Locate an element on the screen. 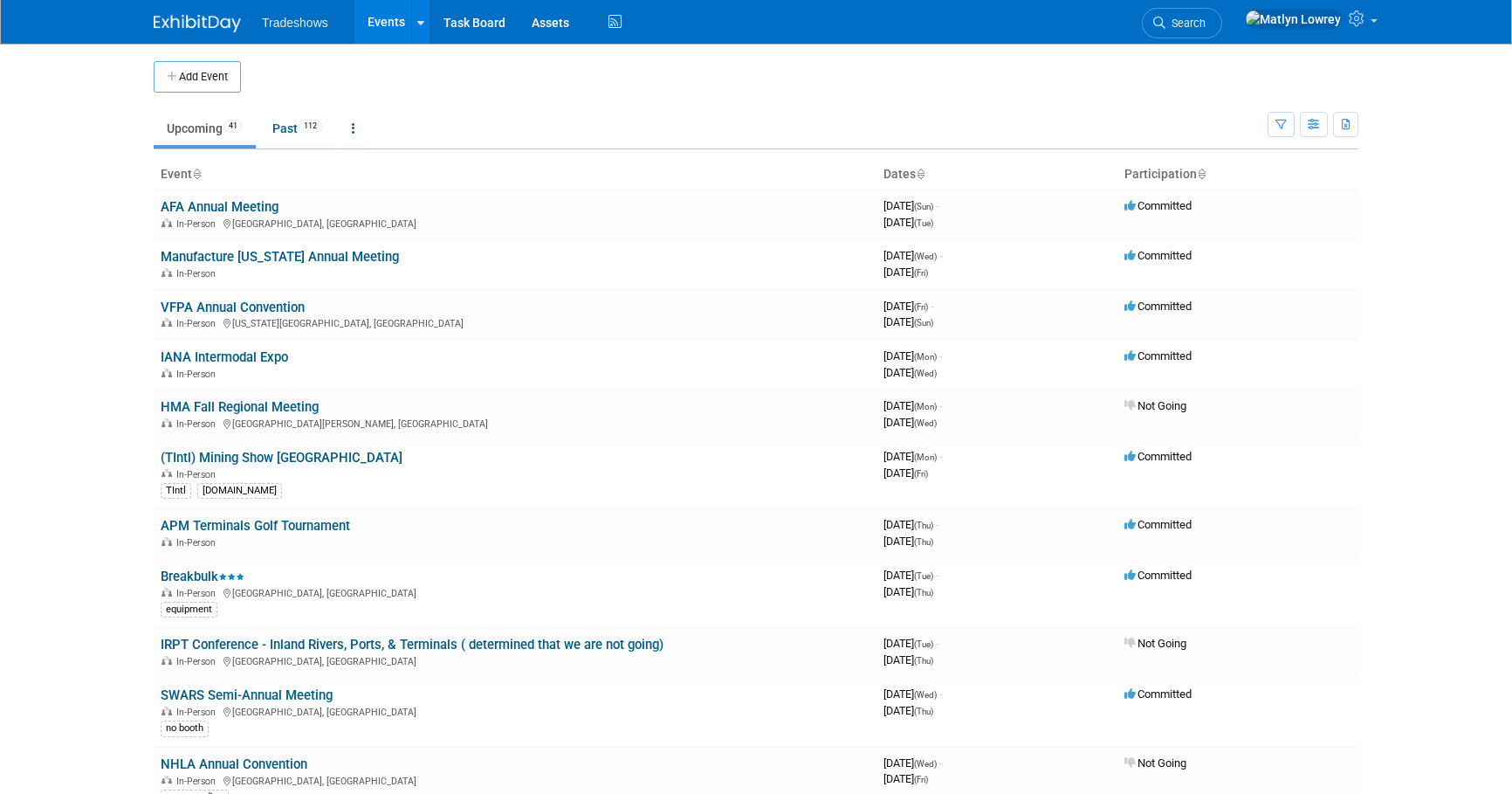 The height and width of the screenshot is (794, 1512). span: Not Going is located at coordinates (1155, 642).